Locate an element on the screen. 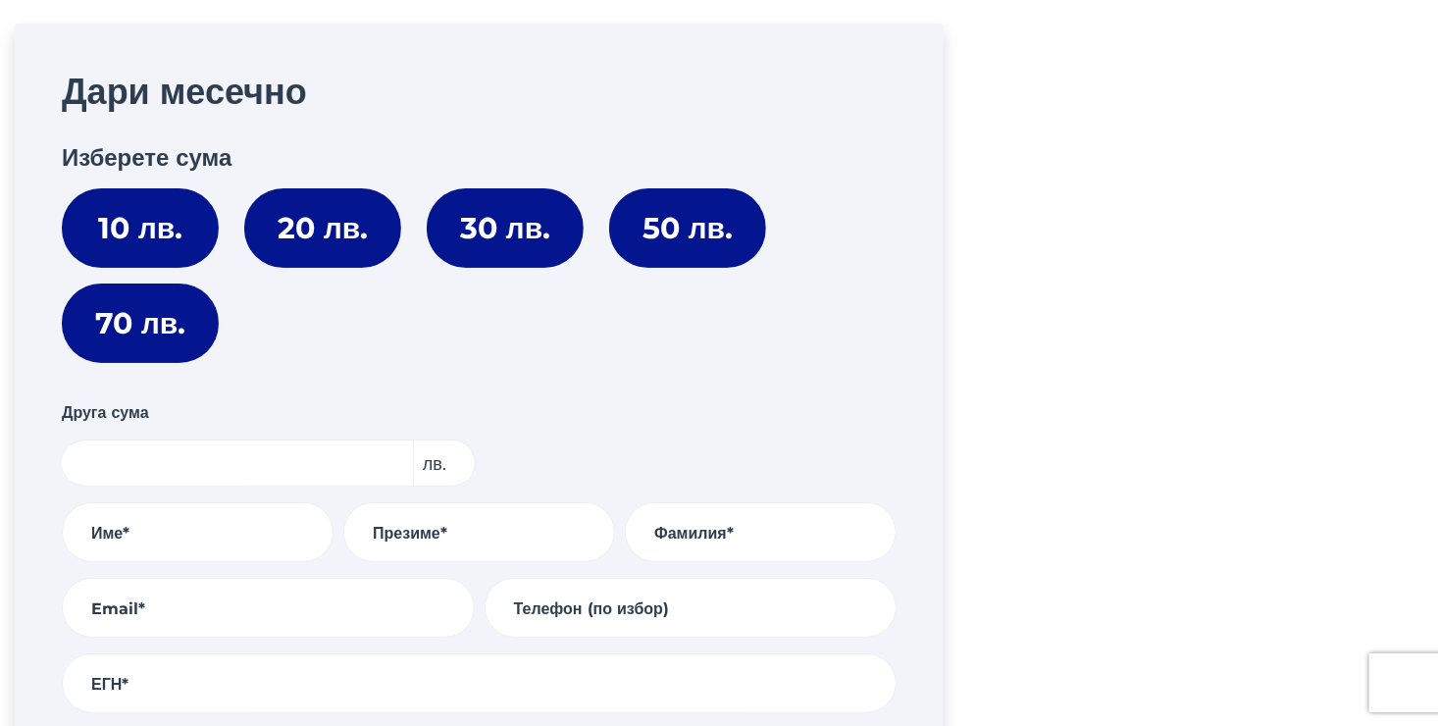 This screenshot has width=1438, height=726. label: 20 лв. is located at coordinates (323, 228).